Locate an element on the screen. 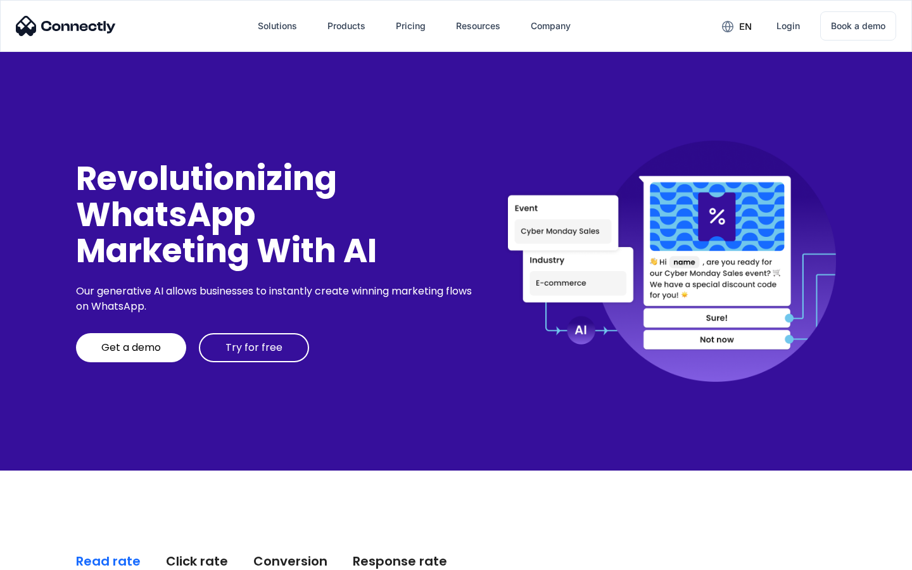  ul: Language list is located at coordinates (51, 557).